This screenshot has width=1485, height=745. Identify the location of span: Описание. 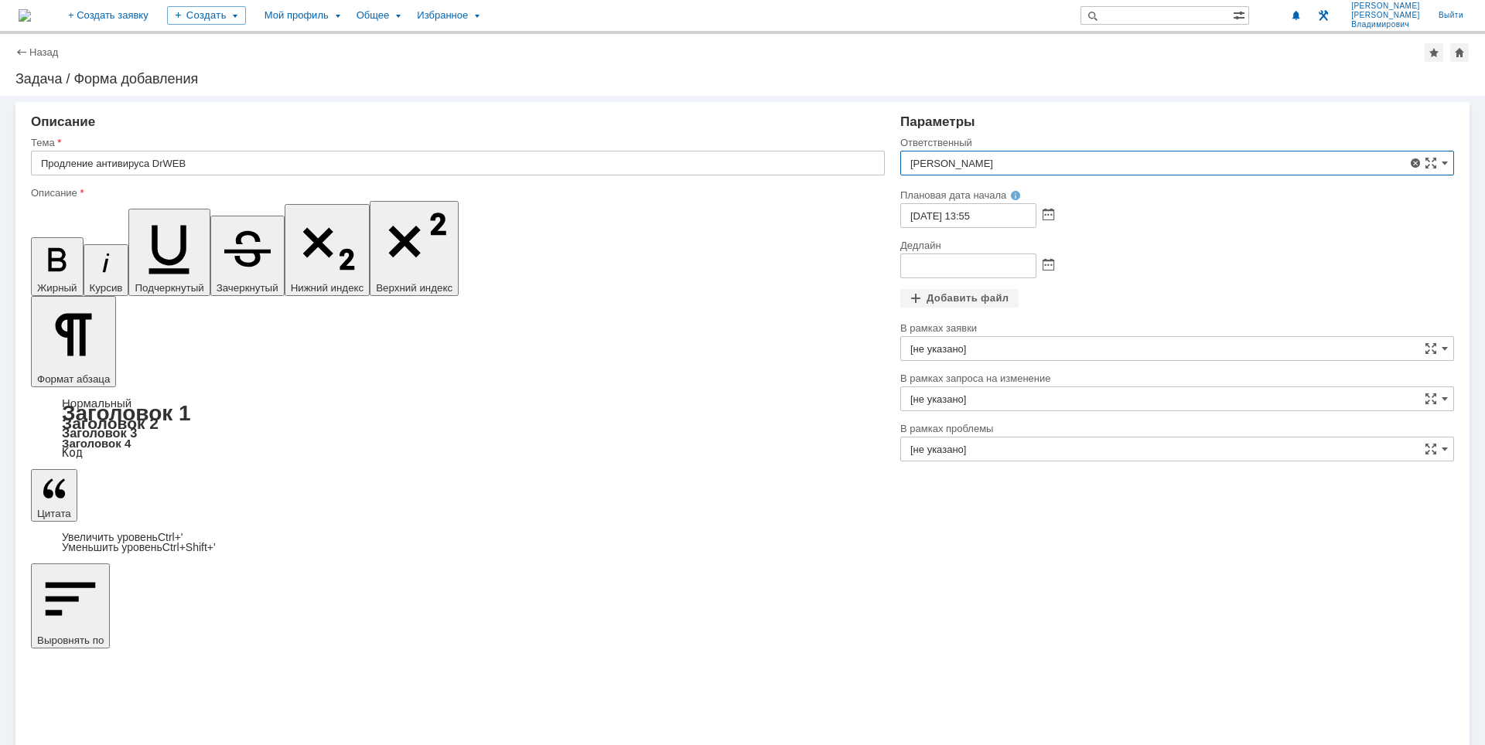
(63, 121).